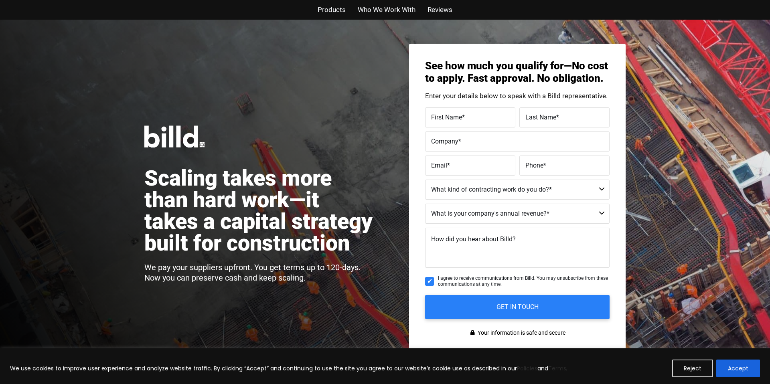  What do you see at coordinates (520, 333) in the screenshot?
I see `span: Your information is safe and secure` at bounding box center [520, 333].